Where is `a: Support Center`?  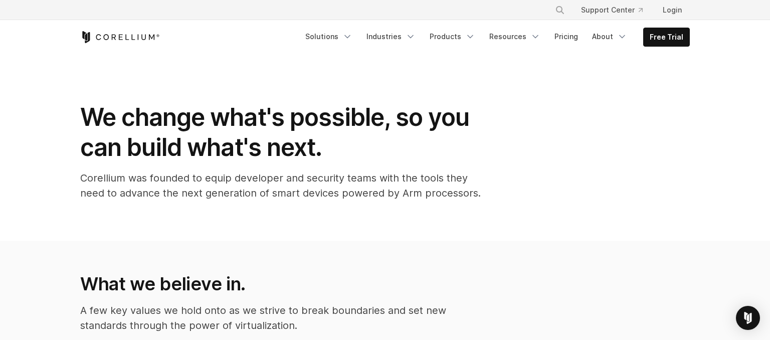
a: Support Center is located at coordinates (612, 10).